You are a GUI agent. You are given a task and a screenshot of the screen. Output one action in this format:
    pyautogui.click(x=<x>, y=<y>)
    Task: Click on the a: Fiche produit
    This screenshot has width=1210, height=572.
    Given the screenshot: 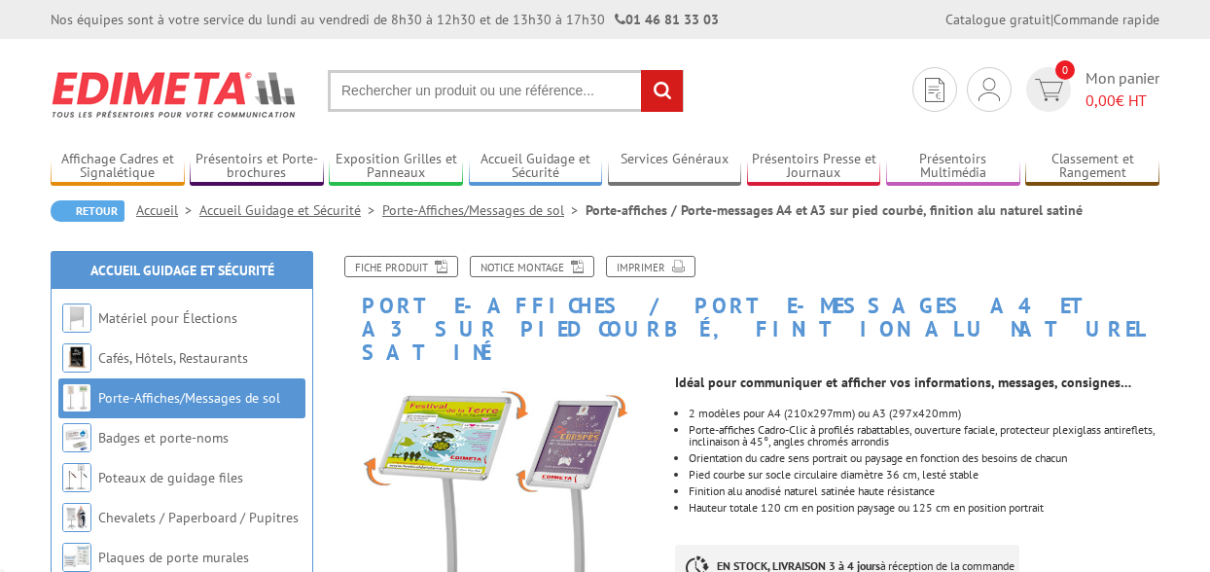 What is the action you would take?
    pyautogui.click(x=401, y=267)
    